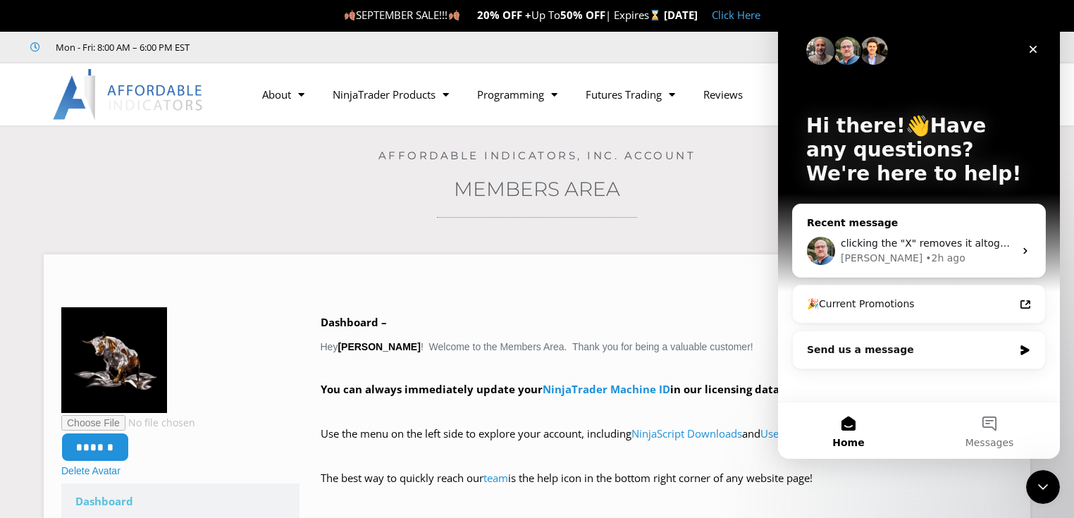 The image size is (1074, 518). Describe the element at coordinates (141, 226) in the screenshot. I see `div: Recent messageProfile image for Larryclicking the "X" removes it altogether from the dashboard......` at that location.